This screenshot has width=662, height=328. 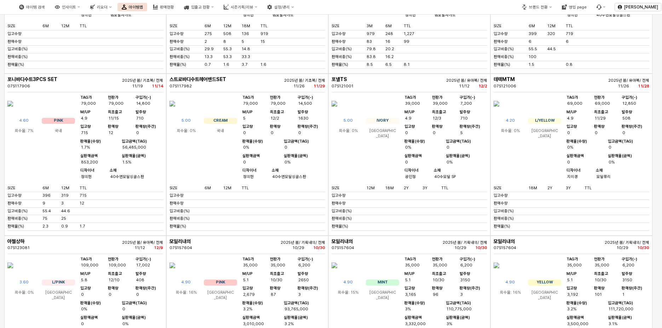 I want to click on div: Menu item 6, so click(x=601, y=7).